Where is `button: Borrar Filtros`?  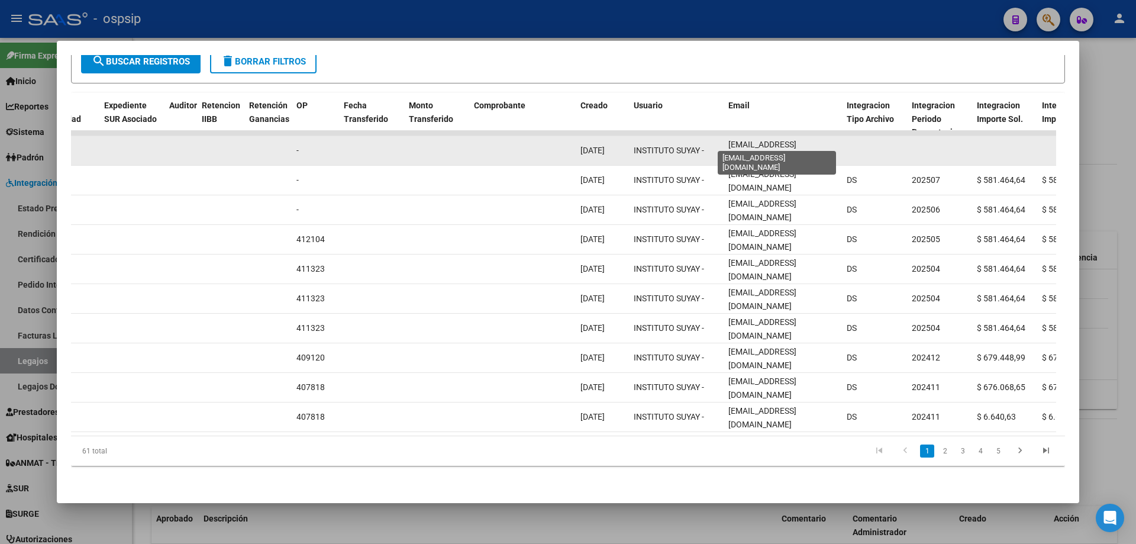
button: Borrar Filtros is located at coordinates (263, 62).